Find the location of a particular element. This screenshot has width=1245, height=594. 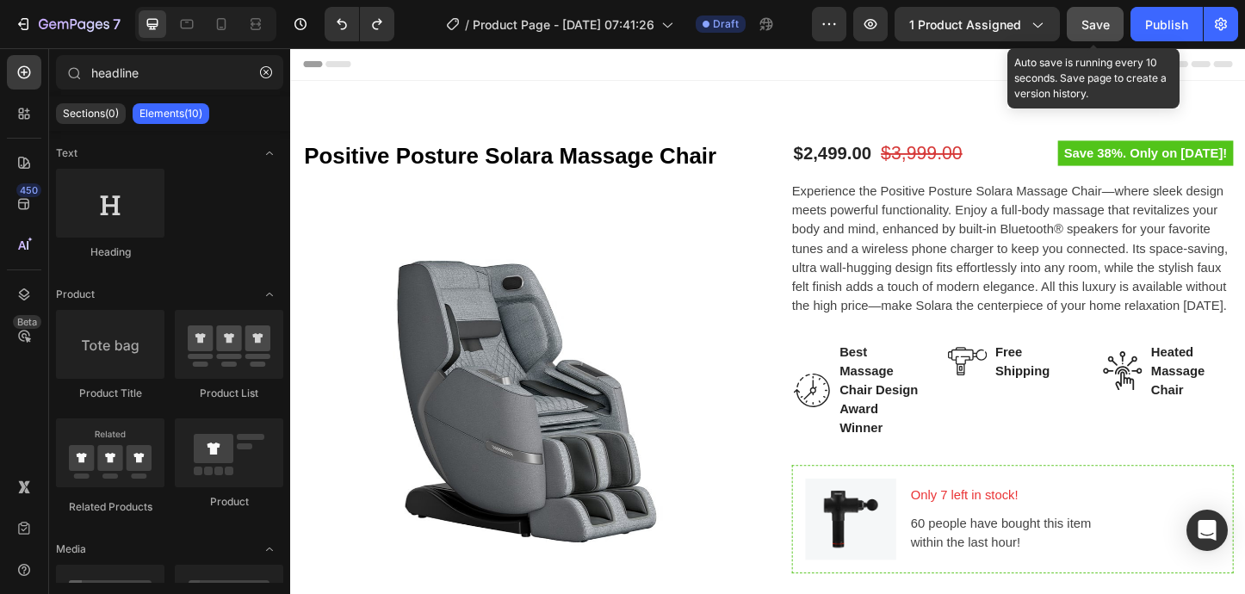

button: Publish is located at coordinates (1167, 24).